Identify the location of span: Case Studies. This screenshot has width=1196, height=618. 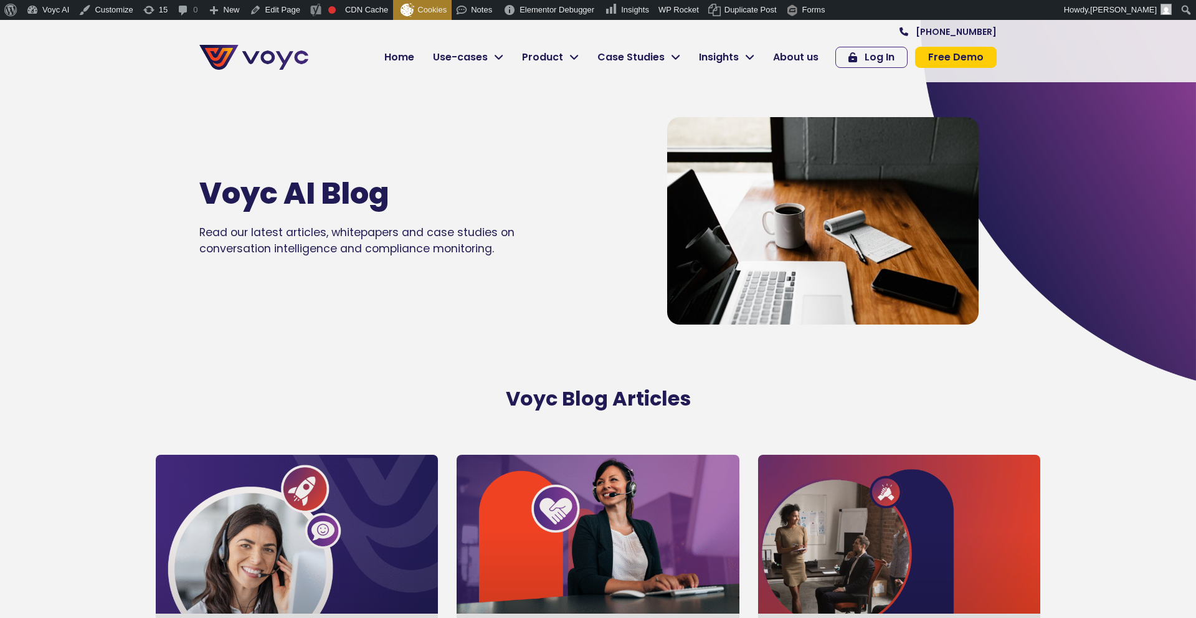
(631, 57).